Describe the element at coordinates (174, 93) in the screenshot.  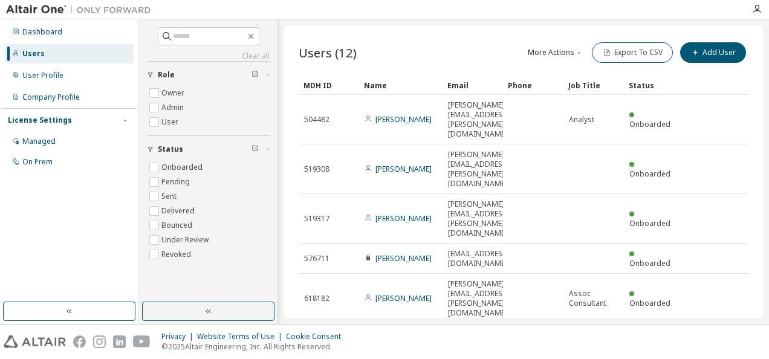
I see `label: Owner` at that location.